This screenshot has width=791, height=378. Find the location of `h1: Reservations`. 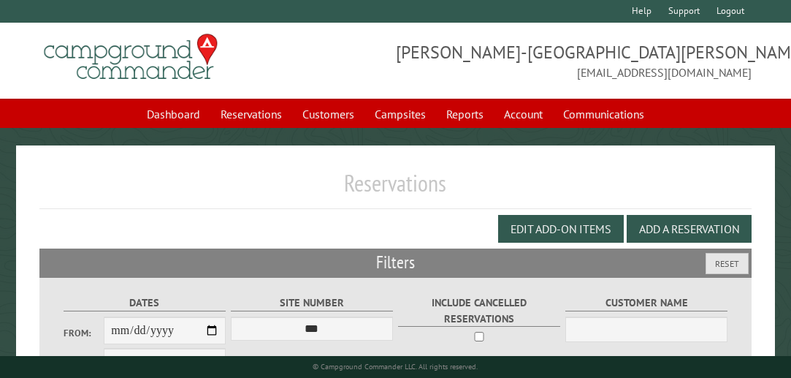

h1: Reservations is located at coordinates (395, 188).